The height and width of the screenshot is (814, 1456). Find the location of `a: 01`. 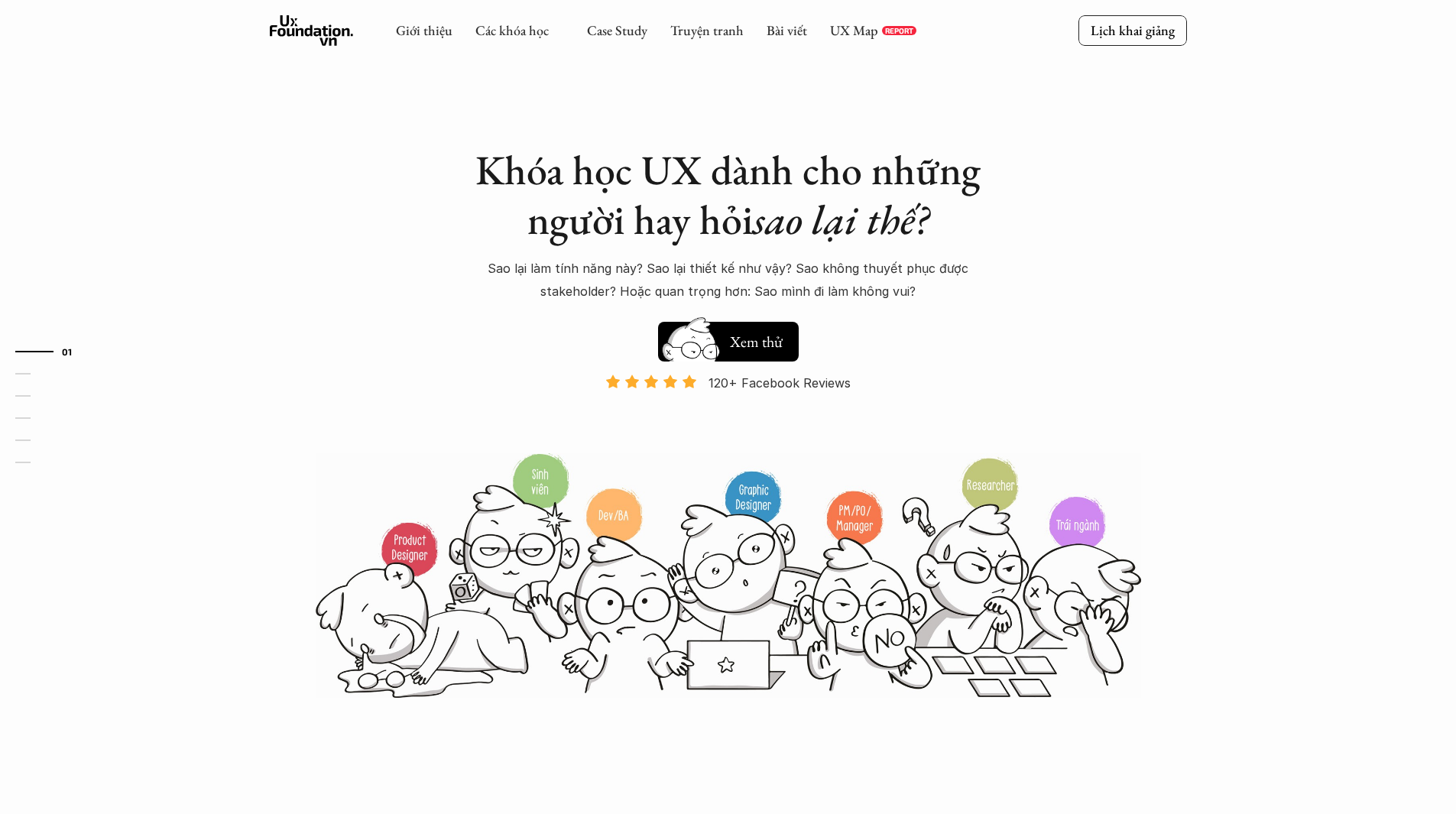

a: 01 is located at coordinates (51, 352).